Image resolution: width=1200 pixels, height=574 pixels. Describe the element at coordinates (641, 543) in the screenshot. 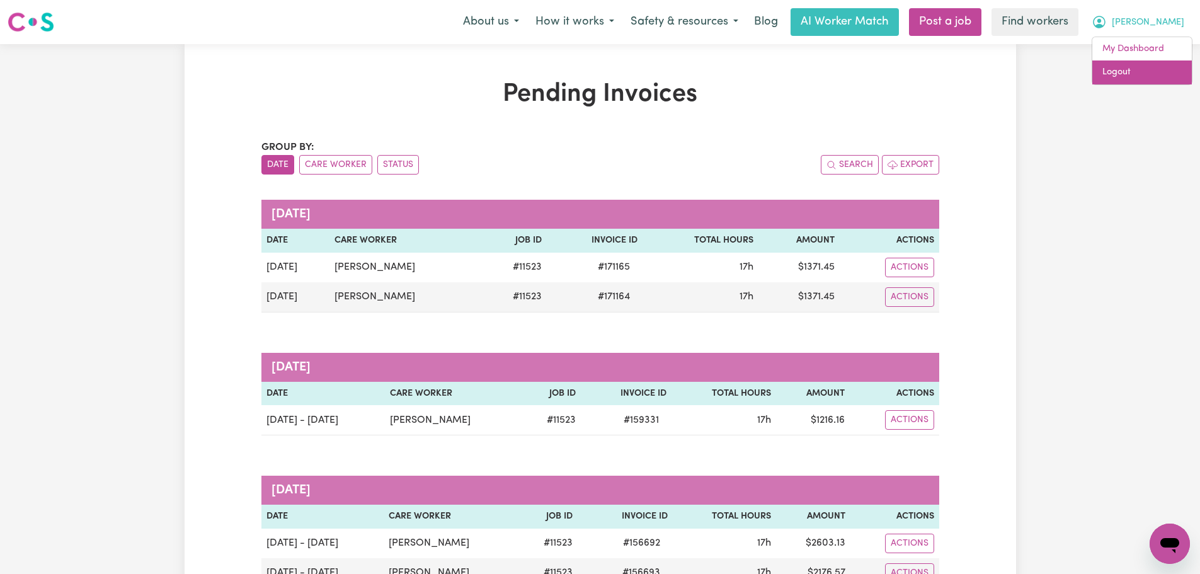

I see `span: # 156692` at that location.